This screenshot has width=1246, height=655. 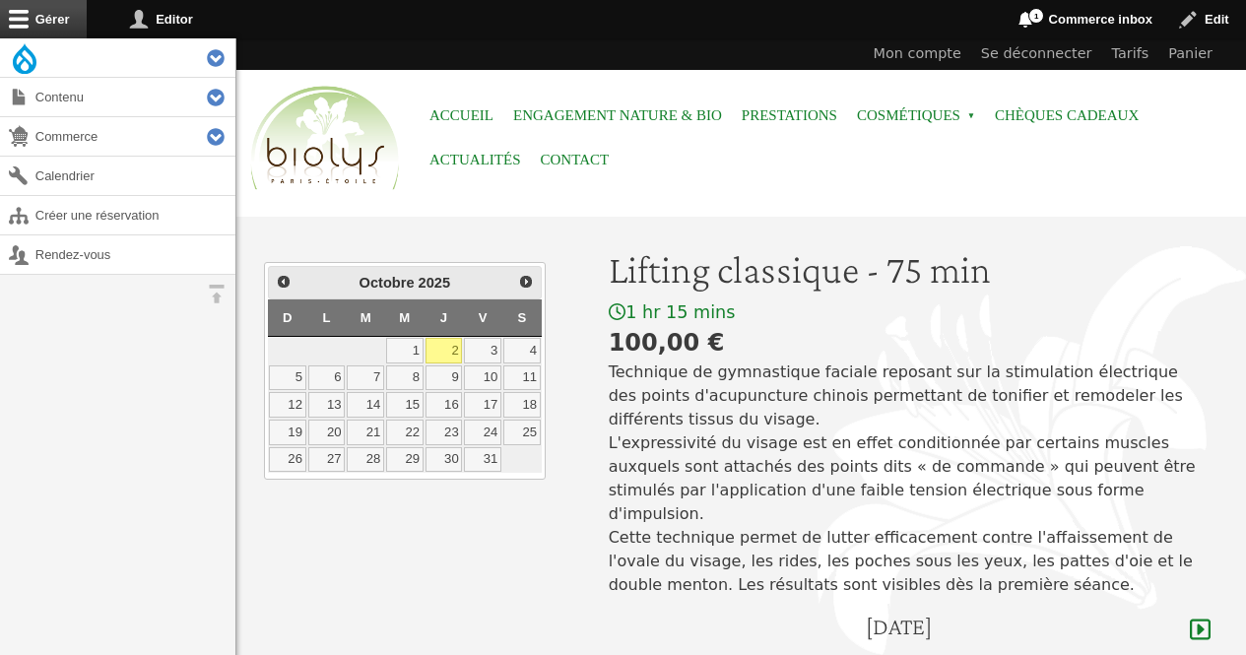 I want to click on div: 100,00 €, so click(x=909, y=343).